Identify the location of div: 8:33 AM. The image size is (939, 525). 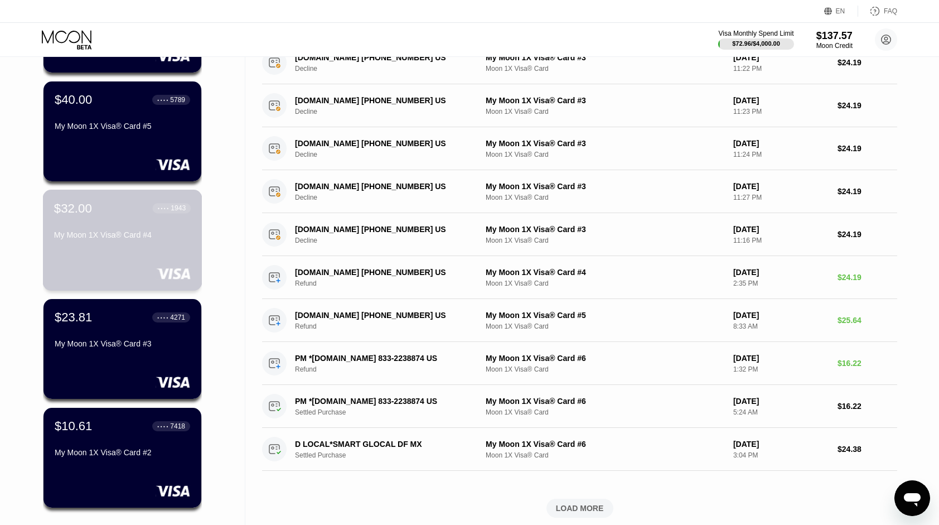
(781, 326).